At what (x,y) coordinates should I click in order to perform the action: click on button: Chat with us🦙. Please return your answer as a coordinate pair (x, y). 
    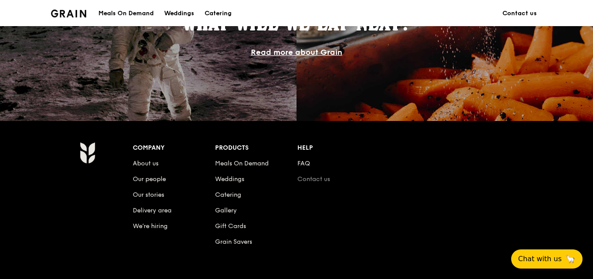
    Looking at the image, I should click on (547, 259).